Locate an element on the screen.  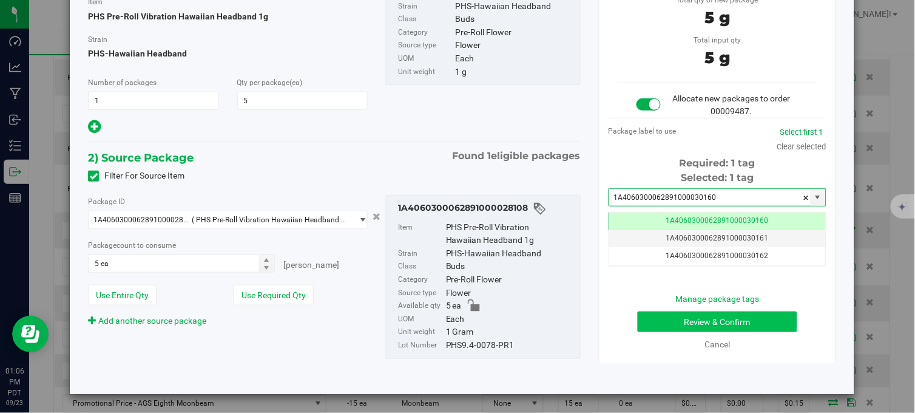
label: Available qty is located at coordinates (421, 306).